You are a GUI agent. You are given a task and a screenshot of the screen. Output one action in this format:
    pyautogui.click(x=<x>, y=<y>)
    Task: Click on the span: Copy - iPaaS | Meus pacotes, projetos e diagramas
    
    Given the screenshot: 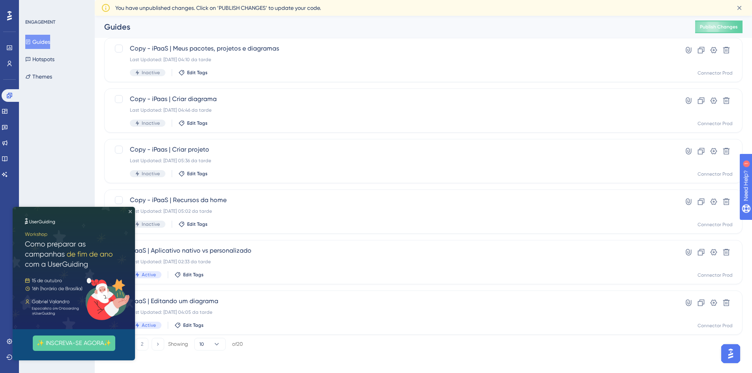 What is the action you would take?
    pyautogui.click(x=392, y=49)
    